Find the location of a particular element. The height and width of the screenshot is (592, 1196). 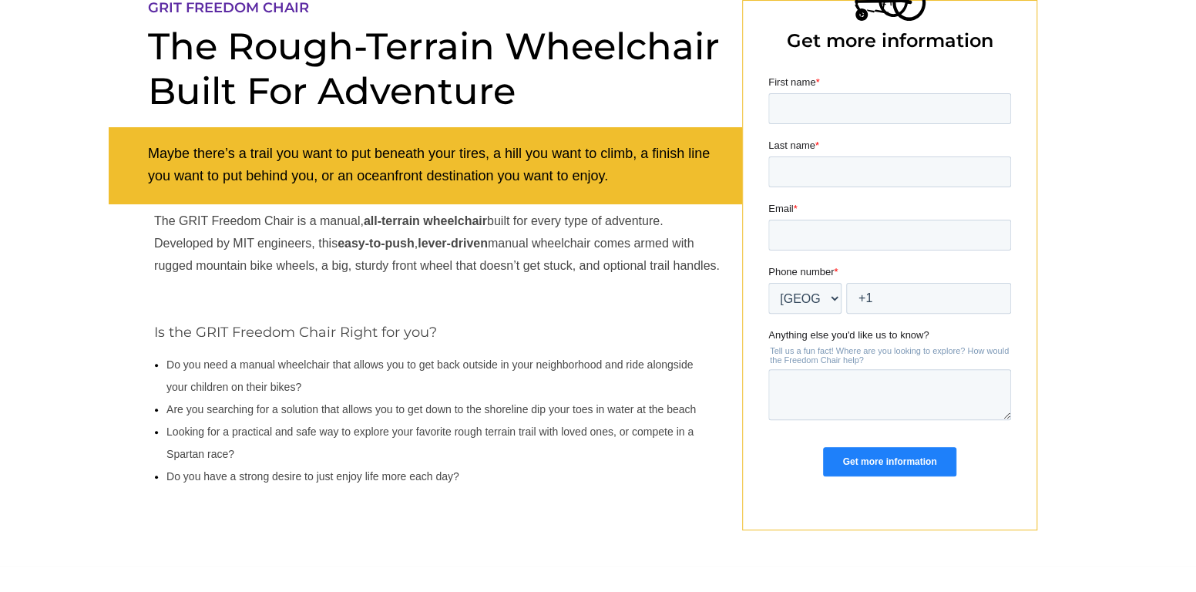

span: Get more information is located at coordinates (890, 40).